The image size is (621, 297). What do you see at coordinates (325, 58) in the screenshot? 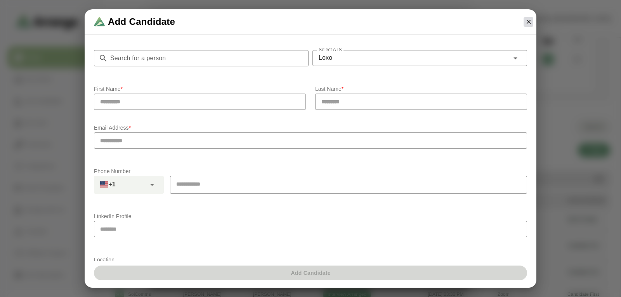
I see `span: Loxo` at bounding box center [325, 58].